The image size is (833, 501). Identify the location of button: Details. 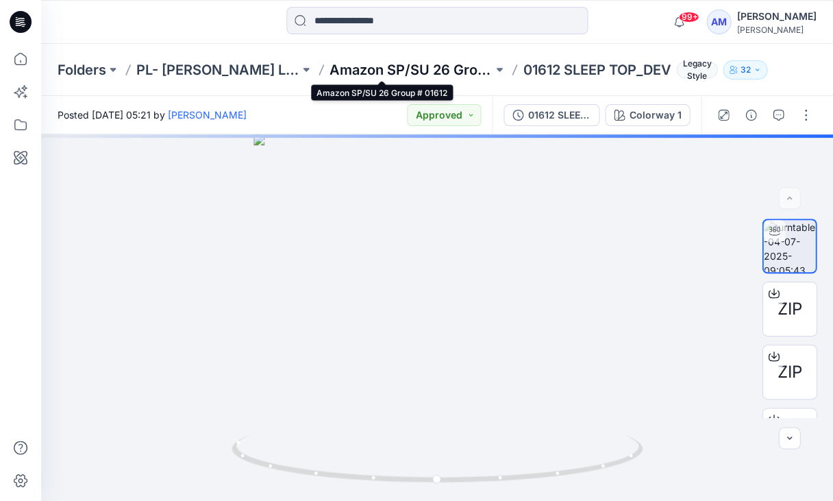
(751, 115).